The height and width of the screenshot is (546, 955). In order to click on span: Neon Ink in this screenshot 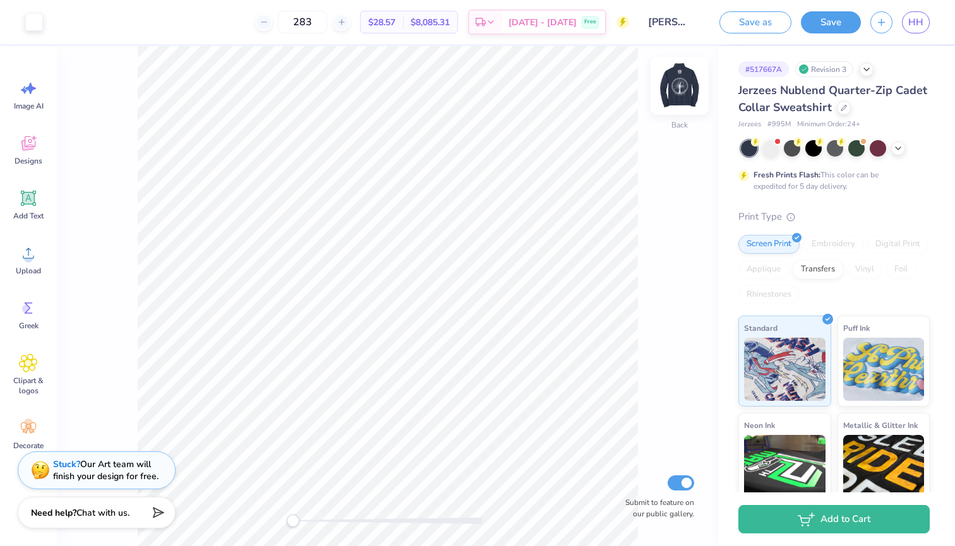, I will do `click(759, 425)`.